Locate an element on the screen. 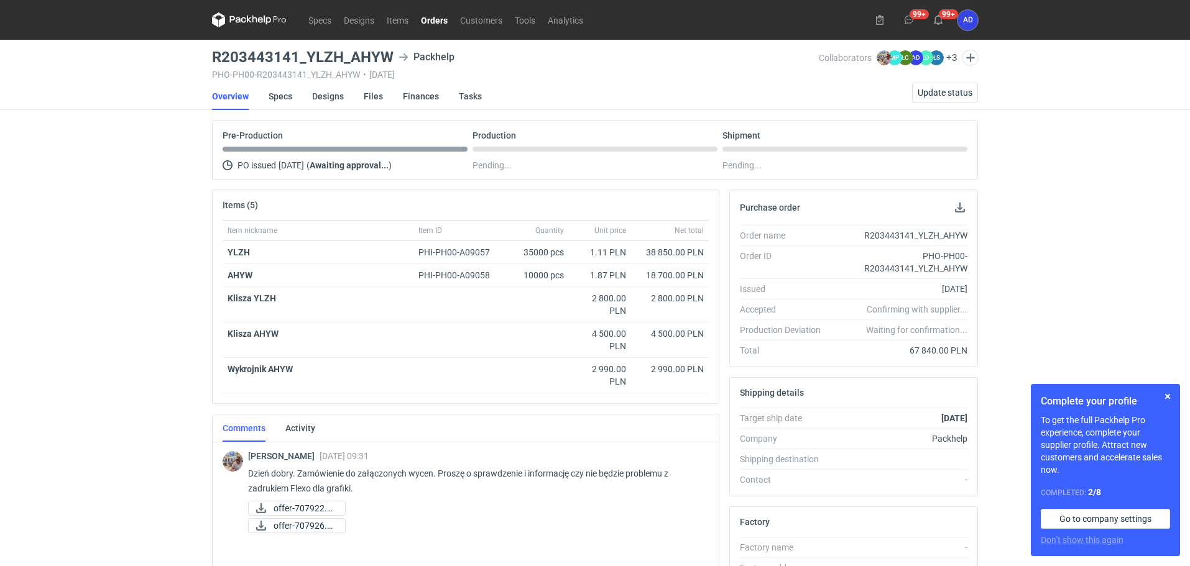  p: To get the full Packhelp Pro experience, complete your supplier profile. Attract new customers an... is located at coordinates (1105, 445).